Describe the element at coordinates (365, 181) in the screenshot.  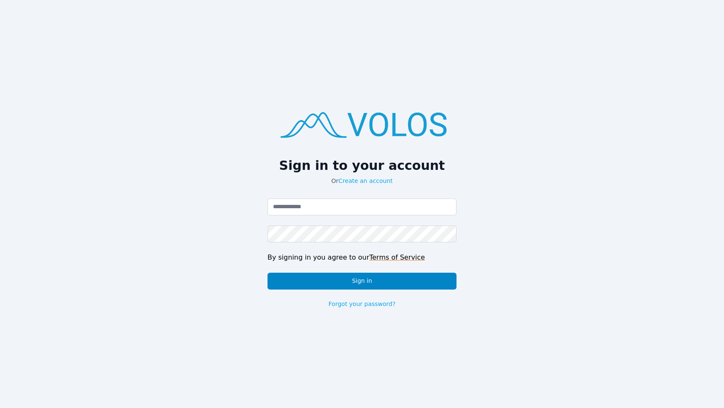
I see `a: Create an account` at that location.